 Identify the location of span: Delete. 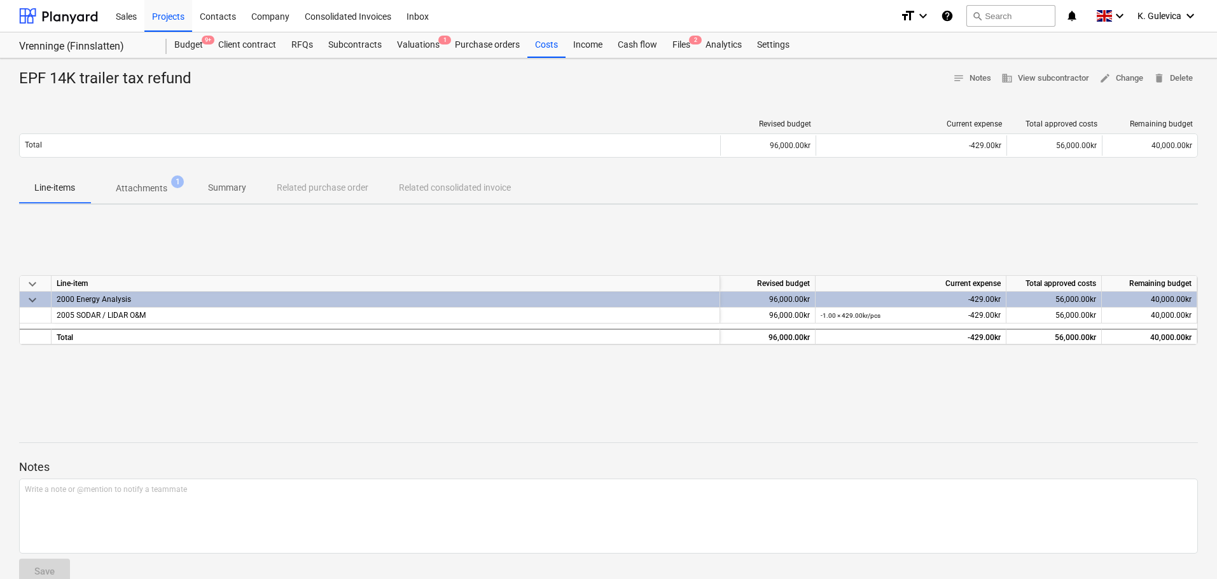
(1173, 78).